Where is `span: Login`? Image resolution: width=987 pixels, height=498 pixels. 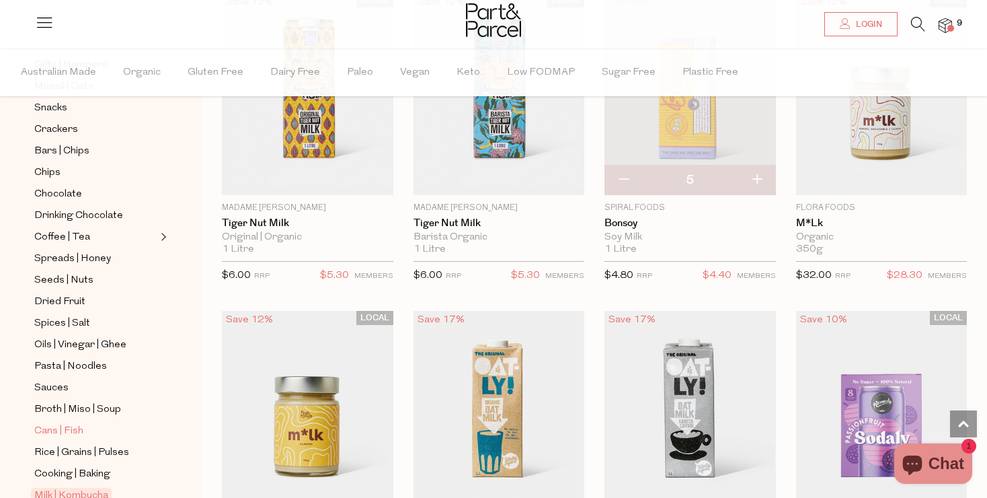
span: Login is located at coordinates (868, 24).